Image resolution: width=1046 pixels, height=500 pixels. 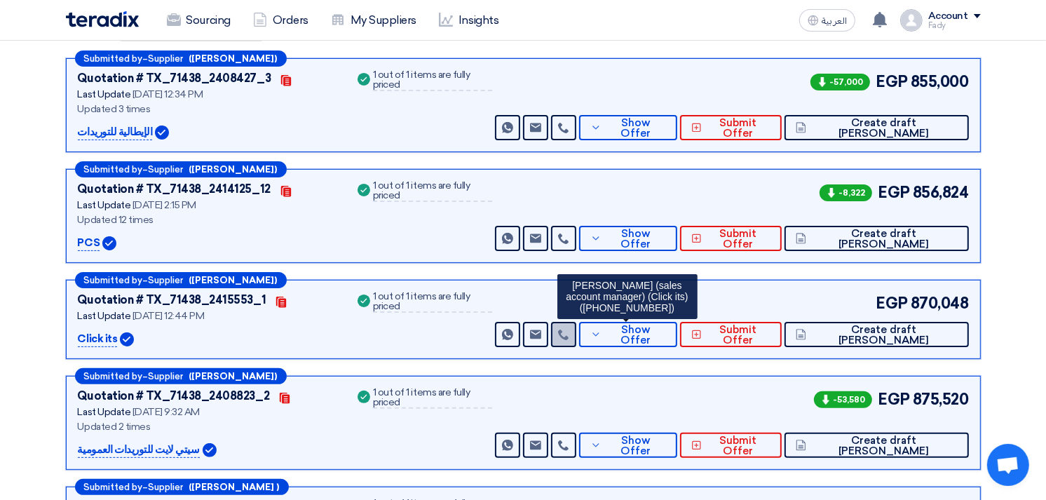 What do you see at coordinates (842, 399) in the screenshot?
I see `span: -53,580` at bounding box center [842, 399].